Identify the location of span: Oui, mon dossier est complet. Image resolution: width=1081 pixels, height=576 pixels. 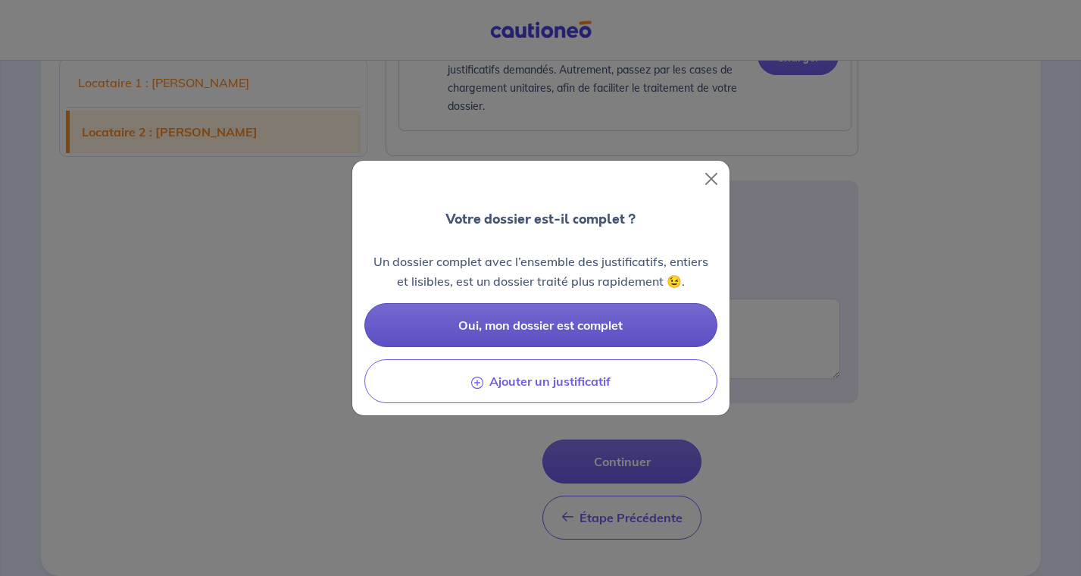
(540, 325).